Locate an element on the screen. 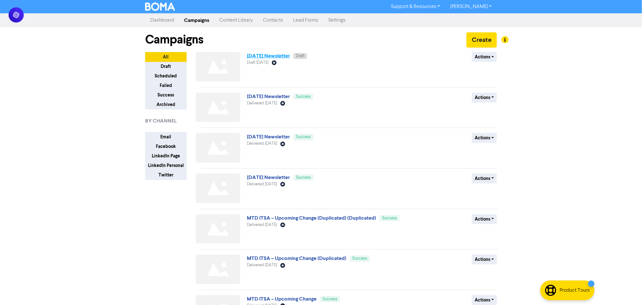 This screenshot has width=642, height=305. a: Campaigns is located at coordinates (197, 20).